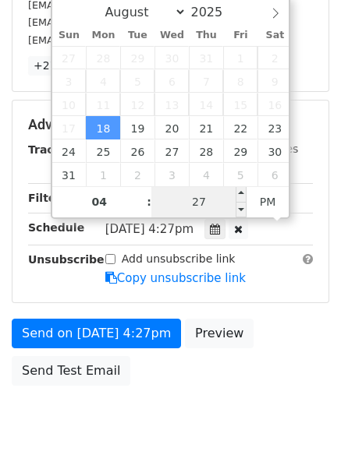 The height and width of the screenshot is (455, 341). Describe the element at coordinates (137, 35) in the screenshot. I see `span: Tue` at that location.